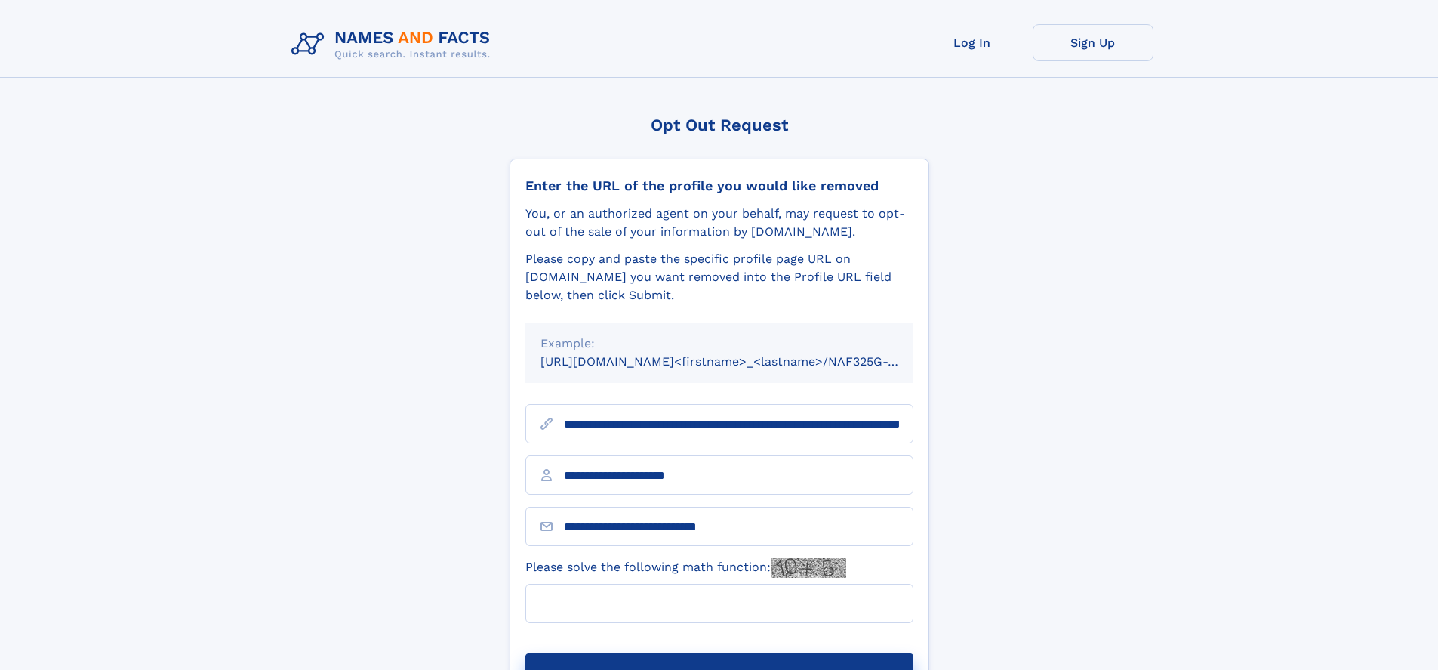 This screenshot has width=1438, height=670. What do you see at coordinates (972, 42) in the screenshot?
I see `a: Log In` at bounding box center [972, 42].